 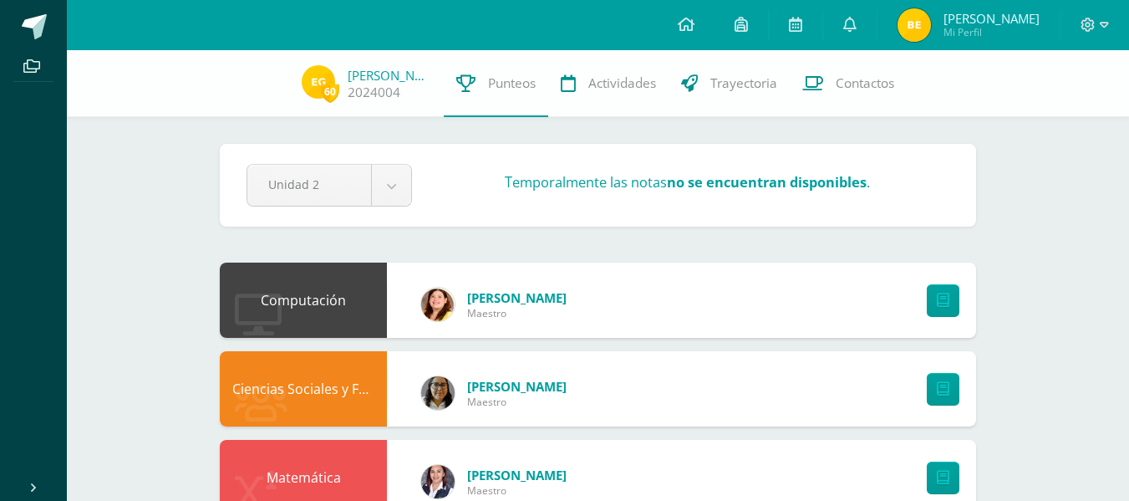 What do you see at coordinates (687, 182) in the screenshot?
I see `h3: Temporalmente las notas .` at bounding box center [687, 182].